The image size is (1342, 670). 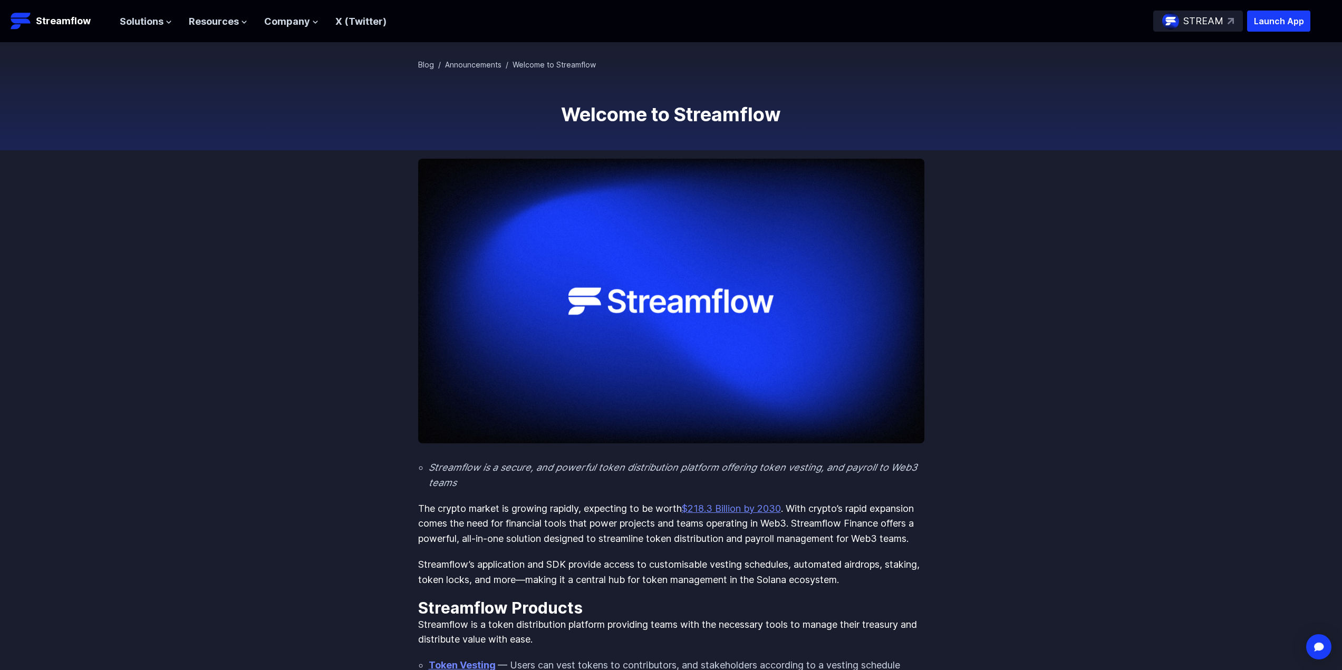 What do you see at coordinates (426, 64) in the screenshot?
I see `a: Blog` at bounding box center [426, 64].